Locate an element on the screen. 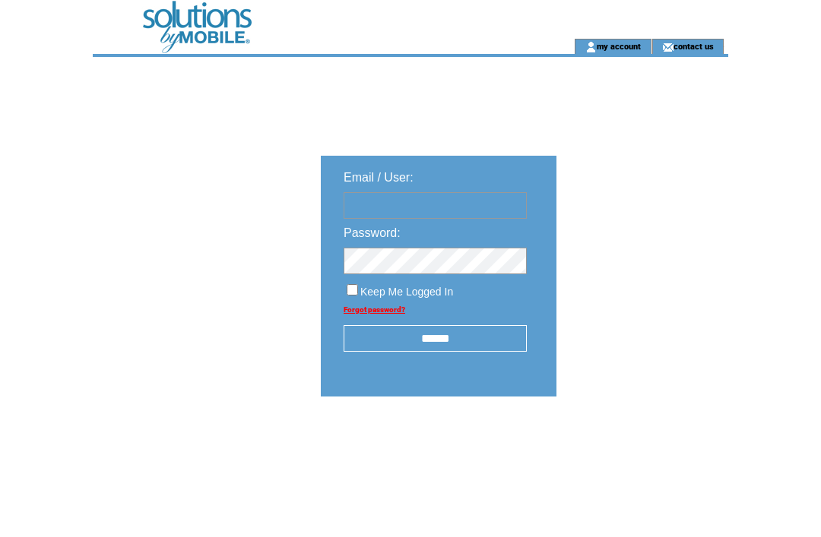  img: contact_us_icon.gif;jsessionid=1769583950764B0455FBE7CA3C179C13 is located at coordinates (667, 47).